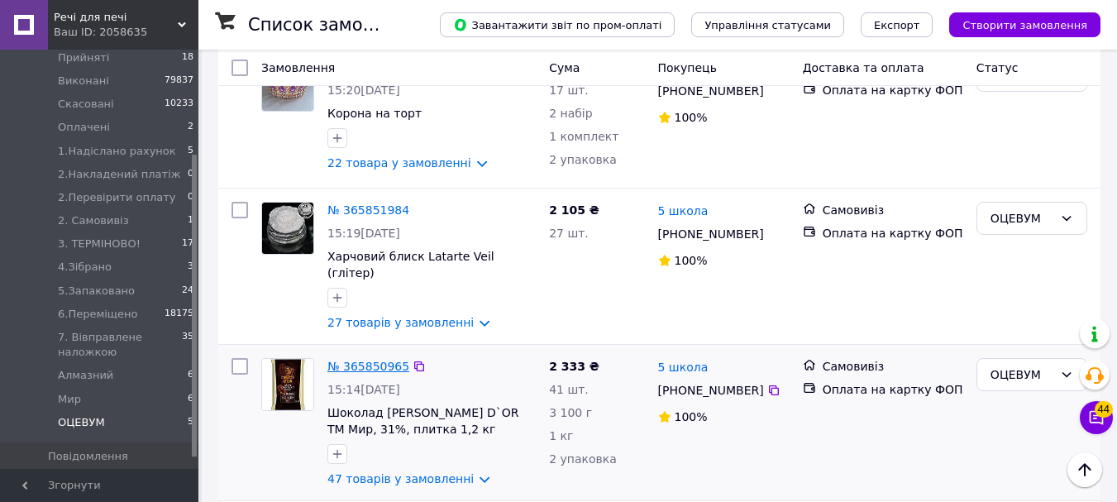 This screenshot has height=502, width=1117. I want to click on span: Речі для печі, so click(116, 17).